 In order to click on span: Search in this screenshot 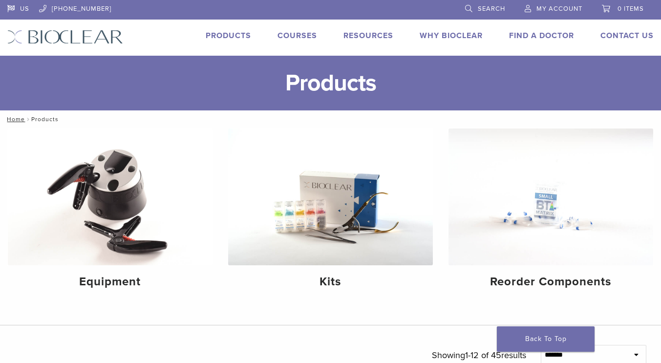, I will do `click(491, 9)`.